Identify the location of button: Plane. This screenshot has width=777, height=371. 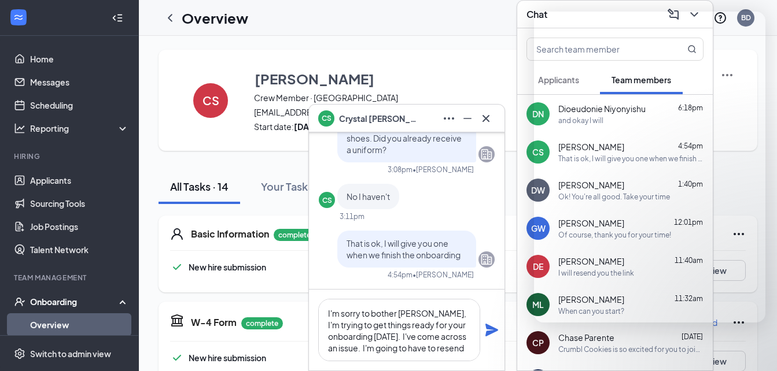
(492, 330).